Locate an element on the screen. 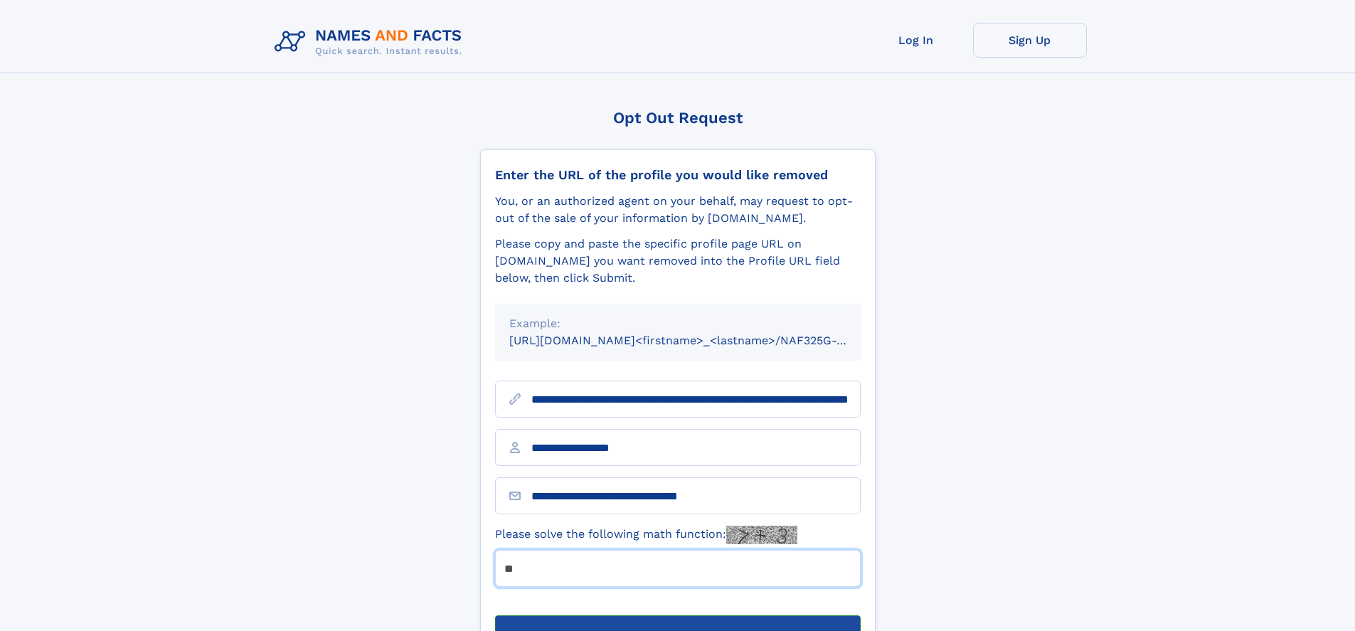 This screenshot has height=631, width=1355. div: Example: is located at coordinates (678, 324).